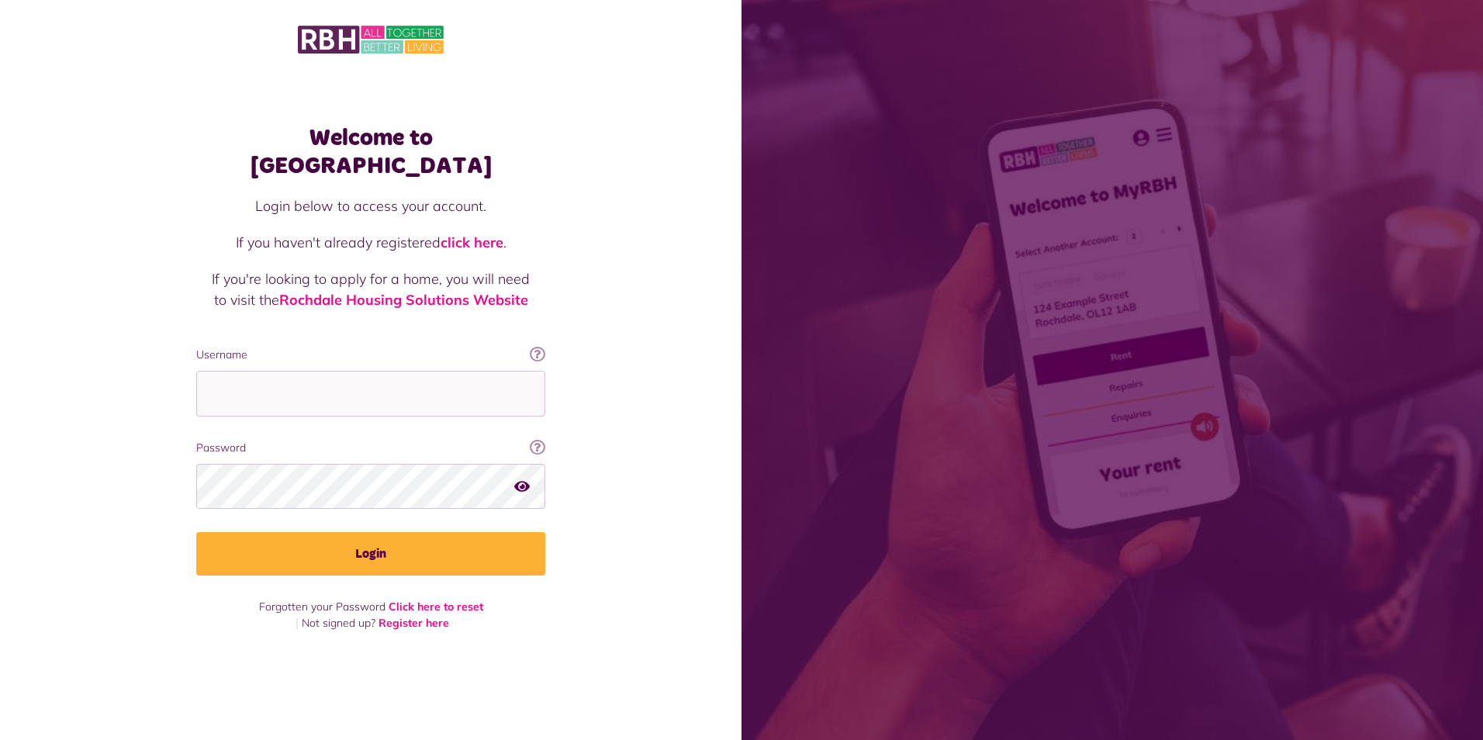 The width and height of the screenshot is (1483, 740). What do you see at coordinates (338, 623) in the screenshot?
I see `span: Not signed up?` at bounding box center [338, 623].